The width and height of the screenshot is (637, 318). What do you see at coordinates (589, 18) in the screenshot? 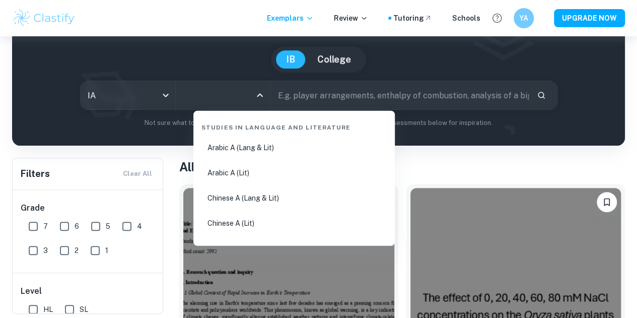
I see `button: UPGRADE NOW` at bounding box center [589, 18].